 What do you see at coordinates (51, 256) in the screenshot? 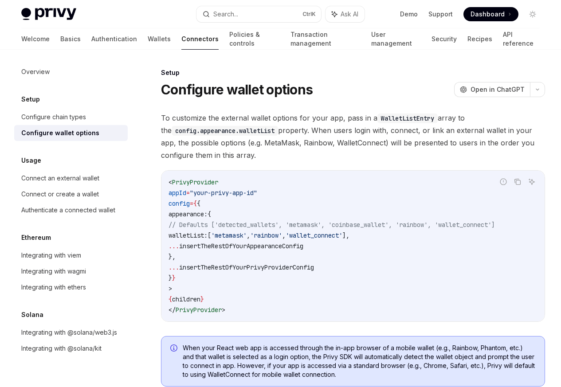
I see `div: Integrating with viem` at bounding box center [51, 256].